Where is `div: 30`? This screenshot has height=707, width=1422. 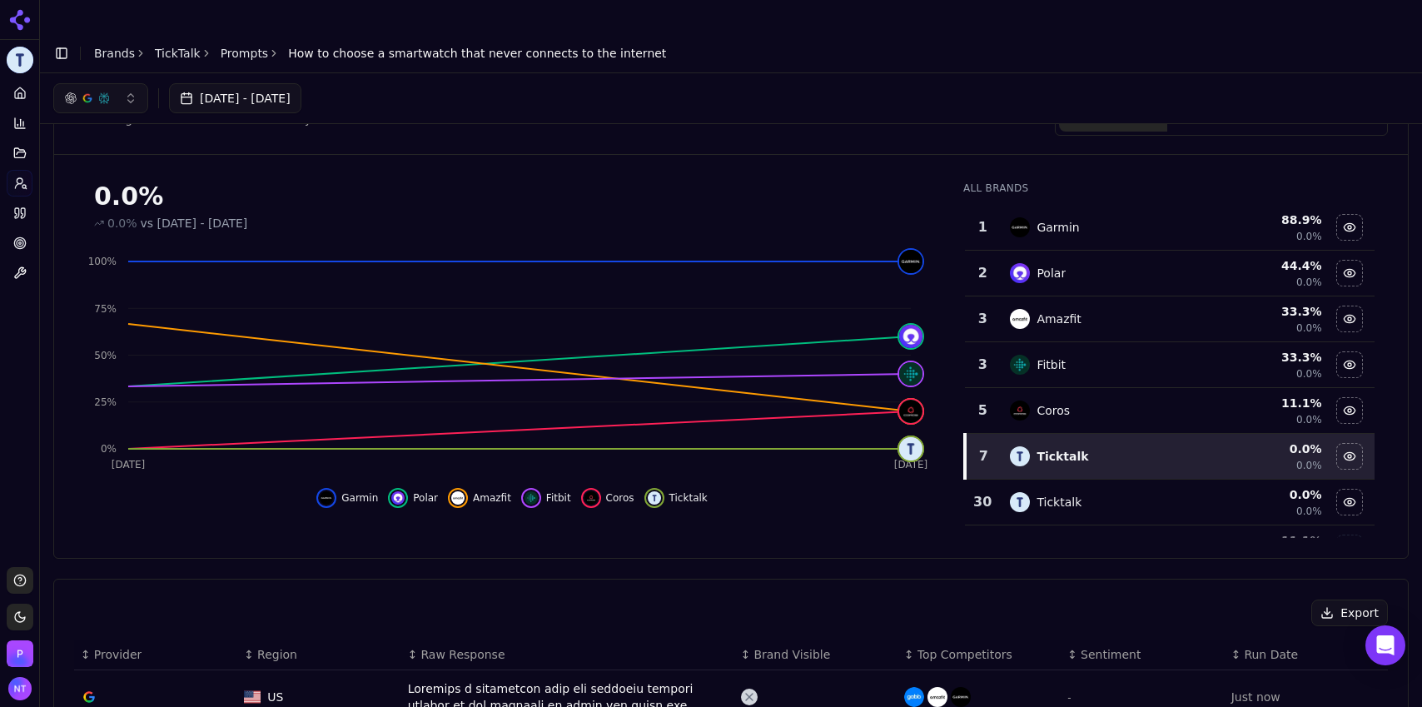 div: 30 is located at coordinates (982, 502).